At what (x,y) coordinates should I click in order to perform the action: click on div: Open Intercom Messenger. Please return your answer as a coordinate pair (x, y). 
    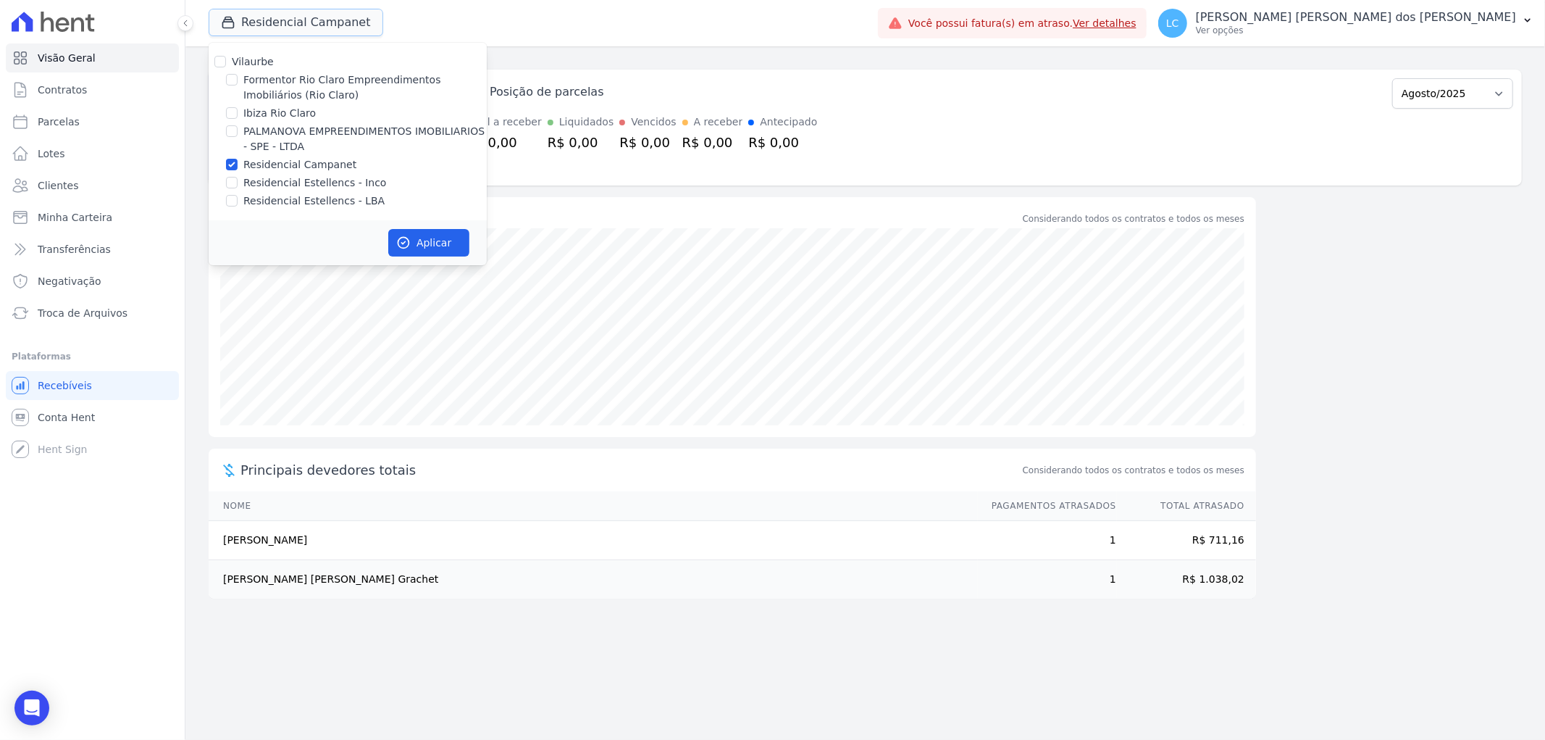
    Looking at the image, I should click on (32, 708).